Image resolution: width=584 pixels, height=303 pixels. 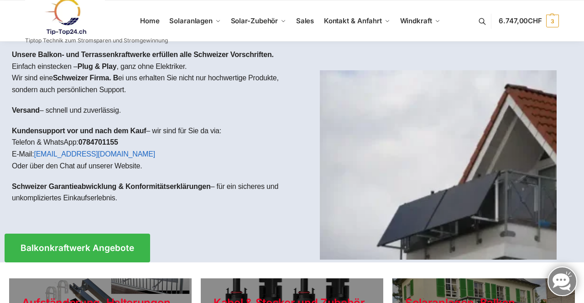 I want to click on p: – wir sind für Sie da via: Telefon & WhatsApp: E-Mail: Oder über den Chat auf unserer Website., so click(x=148, y=148).